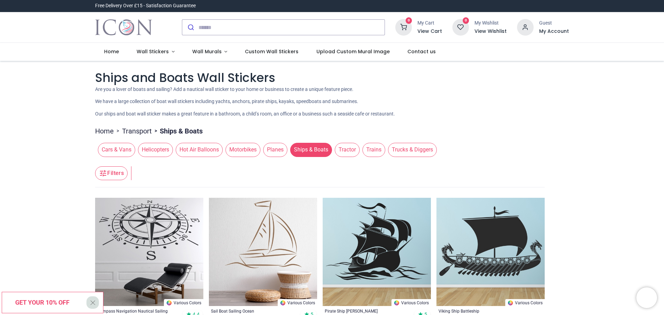  I want to click on span: Trucks & Diggers, so click(412, 150).